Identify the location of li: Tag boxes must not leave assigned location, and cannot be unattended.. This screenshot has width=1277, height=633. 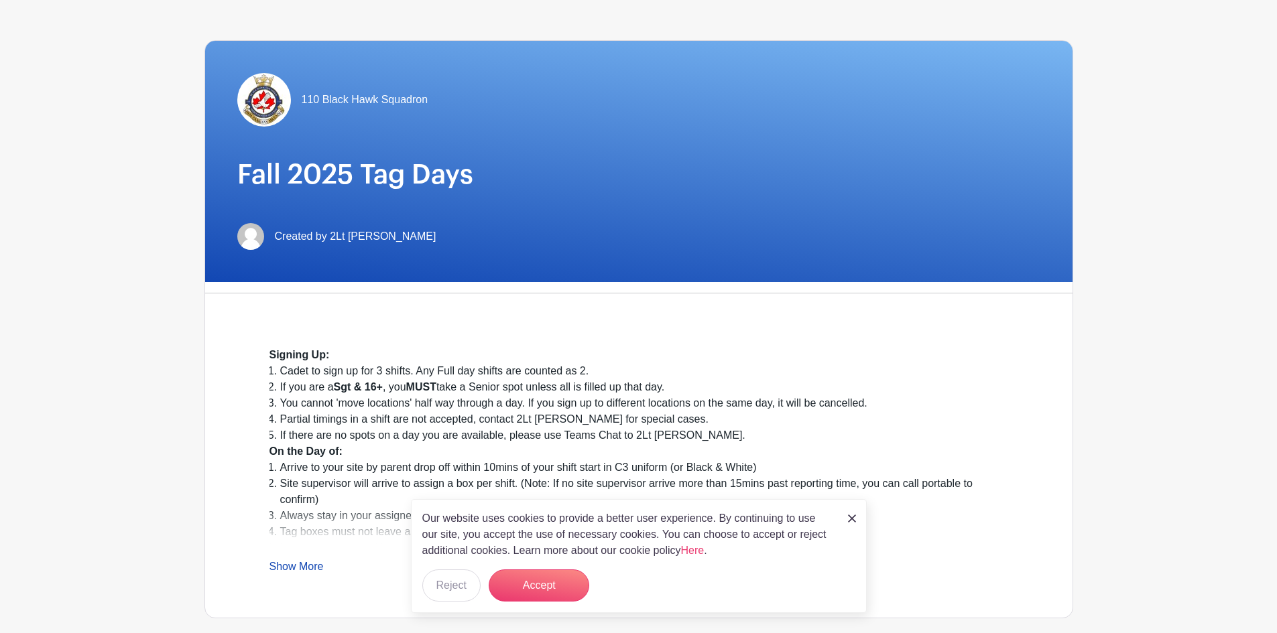
(644, 532).